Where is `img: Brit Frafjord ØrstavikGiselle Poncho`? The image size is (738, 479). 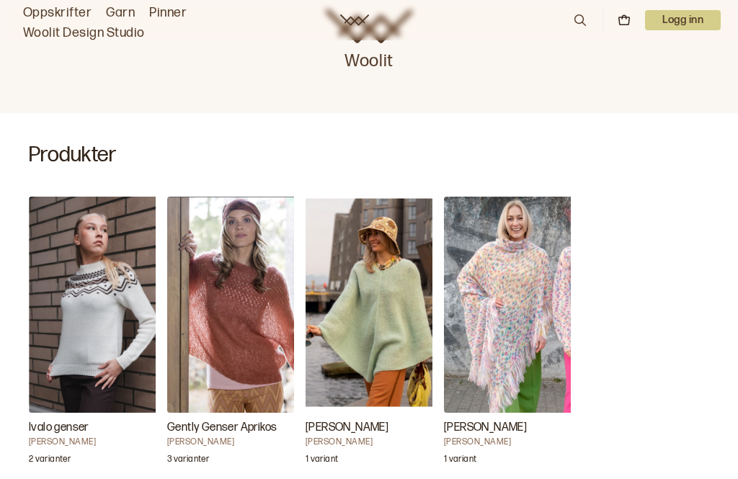
img: Brit Frafjord ØrstavikGiselle Poncho is located at coordinates (378, 305).